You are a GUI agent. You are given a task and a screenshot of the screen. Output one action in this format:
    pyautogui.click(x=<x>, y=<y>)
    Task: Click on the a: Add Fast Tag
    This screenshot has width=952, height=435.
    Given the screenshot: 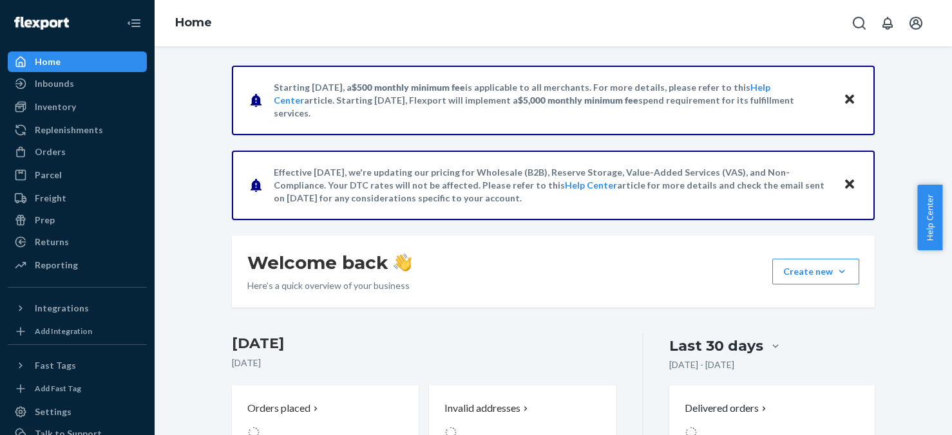 What is the action you would take?
    pyautogui.click(x=77, y=389)
    